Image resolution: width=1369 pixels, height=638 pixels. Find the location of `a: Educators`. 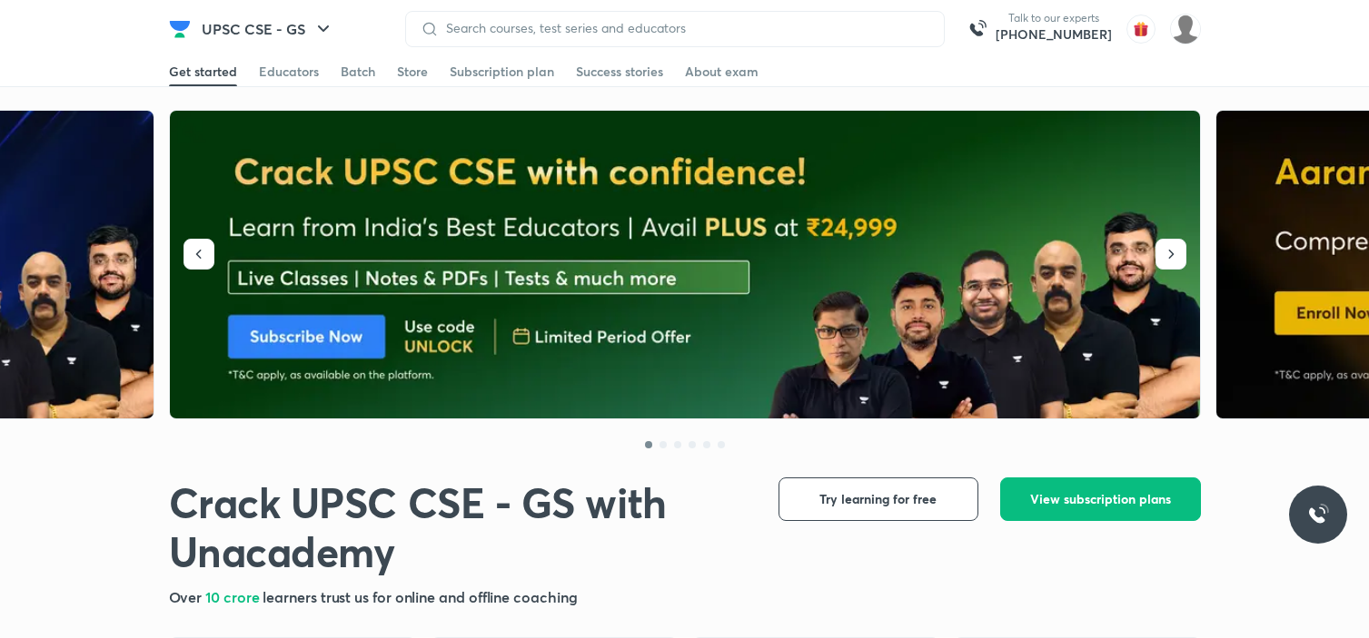

a: Educators is located at coordinates (289, 72).